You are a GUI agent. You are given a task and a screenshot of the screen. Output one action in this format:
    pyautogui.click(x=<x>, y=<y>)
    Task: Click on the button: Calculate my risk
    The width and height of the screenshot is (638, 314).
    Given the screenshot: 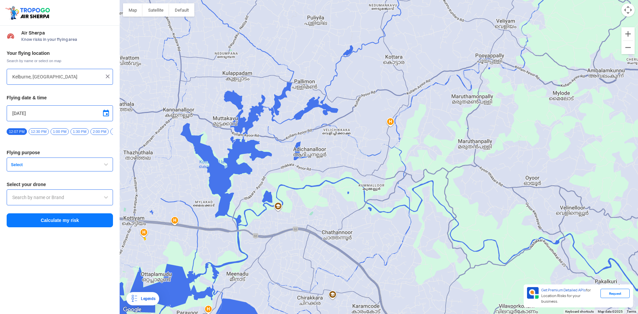 What is the action you would take?
    pyautogui.click(x=60, y=220)
    